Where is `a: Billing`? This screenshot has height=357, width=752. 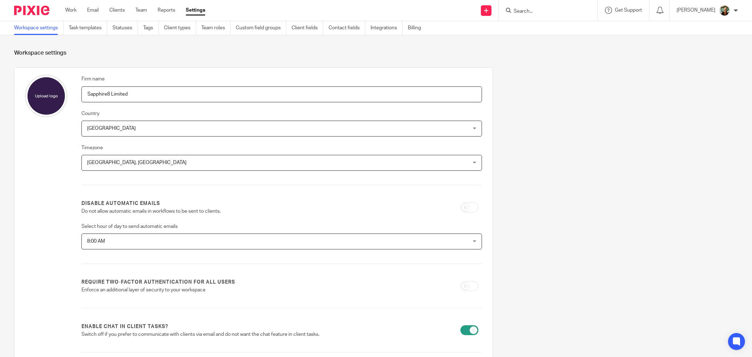
a: Billing is located at coordinates (417, 28).